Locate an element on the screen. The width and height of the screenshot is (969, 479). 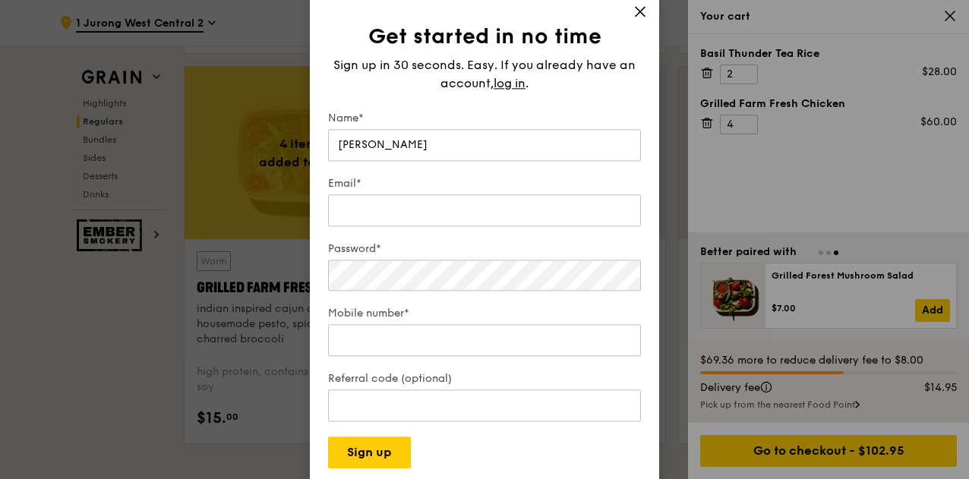
span: Sign up in 30 seconds. Easy. If you already have an account, is located at coordinates (485, 74).